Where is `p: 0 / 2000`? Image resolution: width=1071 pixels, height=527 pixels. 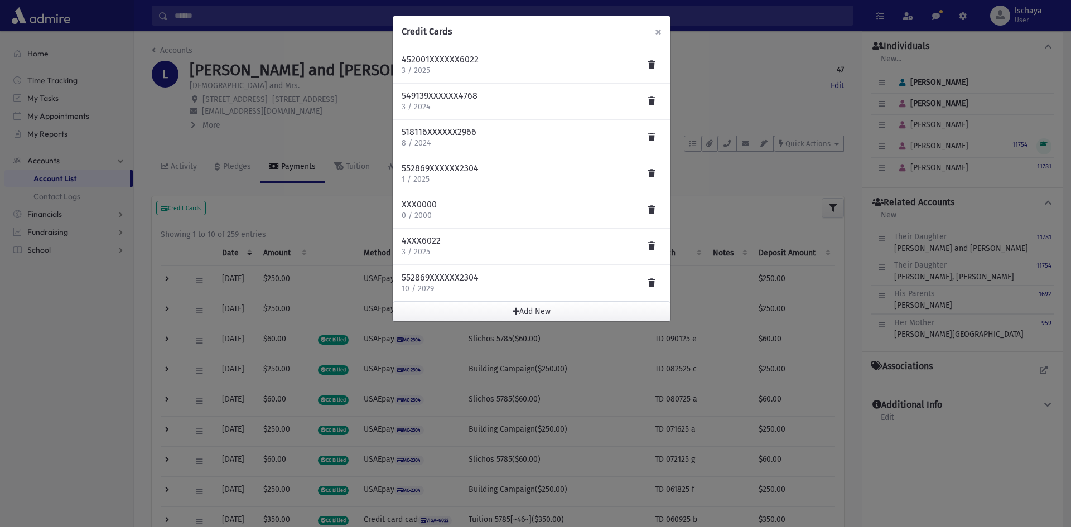
p: 0 / 2000 is located at coordinates (419, 216).